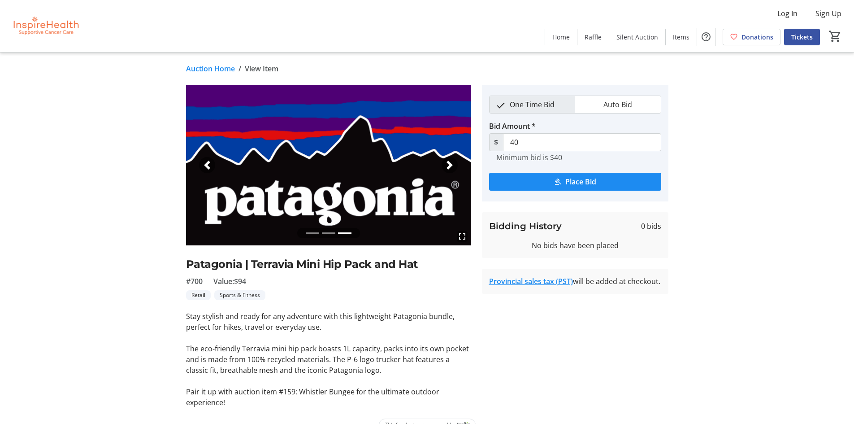 The height and width of the screenshot is (424, 854). What do you see at coordinates (751, 37) in the screenshot?
I see `a: Donations` at bounding box center [751, 37].